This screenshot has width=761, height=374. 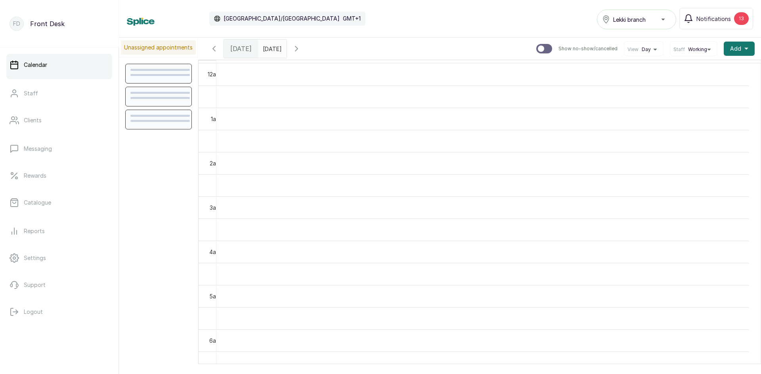 What do you see at coordinates (59, 258) in the screenshot?
I see `a: Settings` at bounding box center [59, 258].